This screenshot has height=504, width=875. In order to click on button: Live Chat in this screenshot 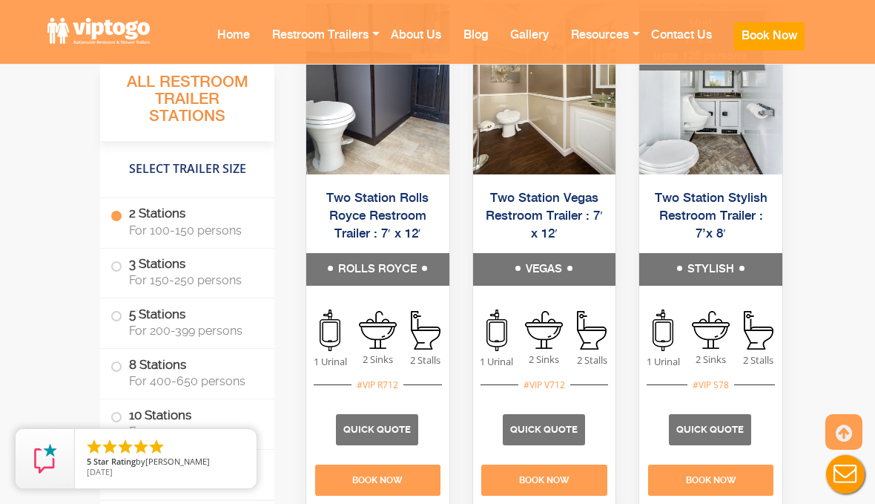, I will do `click(846, 474)`.